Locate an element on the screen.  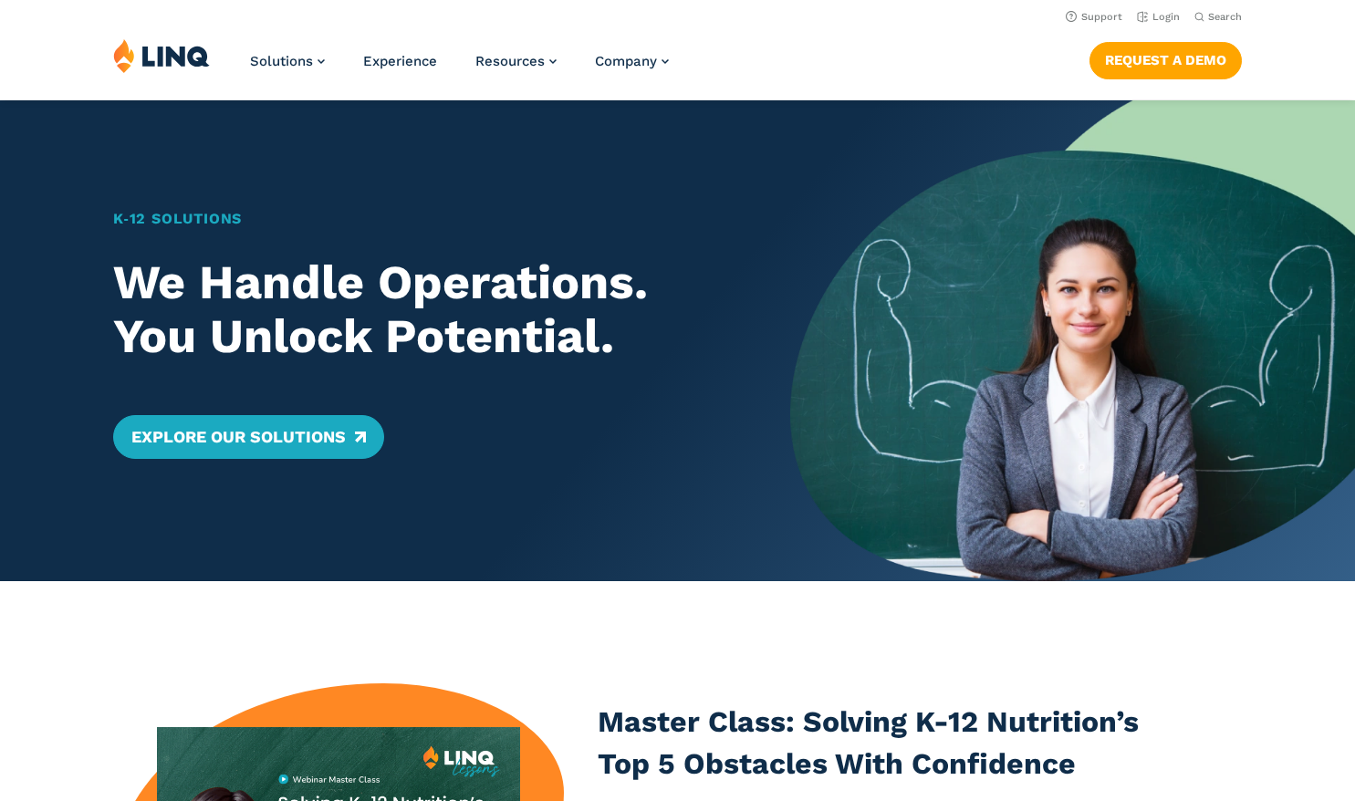
span: Company is located at coordinates (626, 61).